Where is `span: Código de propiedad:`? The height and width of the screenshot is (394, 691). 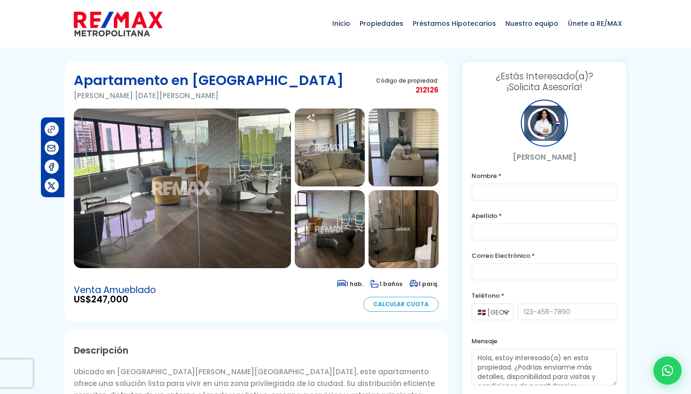
span: Código de propiedad: is located at coordinates (407, 80).